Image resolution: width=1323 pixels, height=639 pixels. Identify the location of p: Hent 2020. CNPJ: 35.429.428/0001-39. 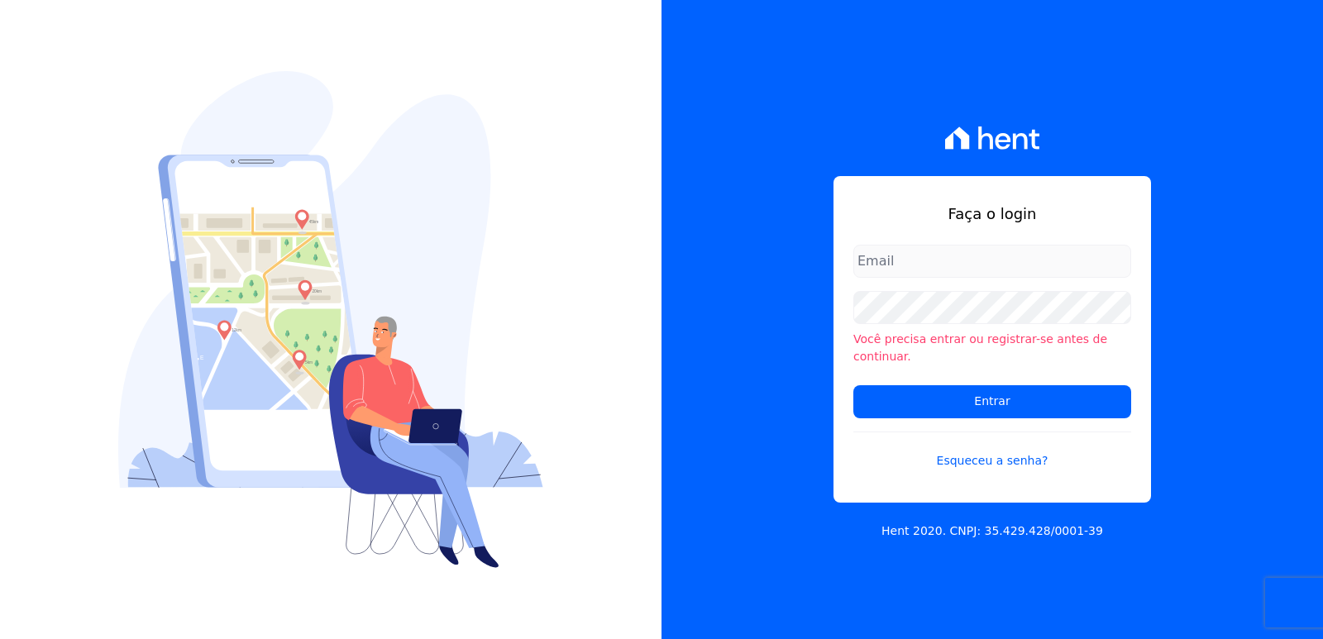
(992, 531).